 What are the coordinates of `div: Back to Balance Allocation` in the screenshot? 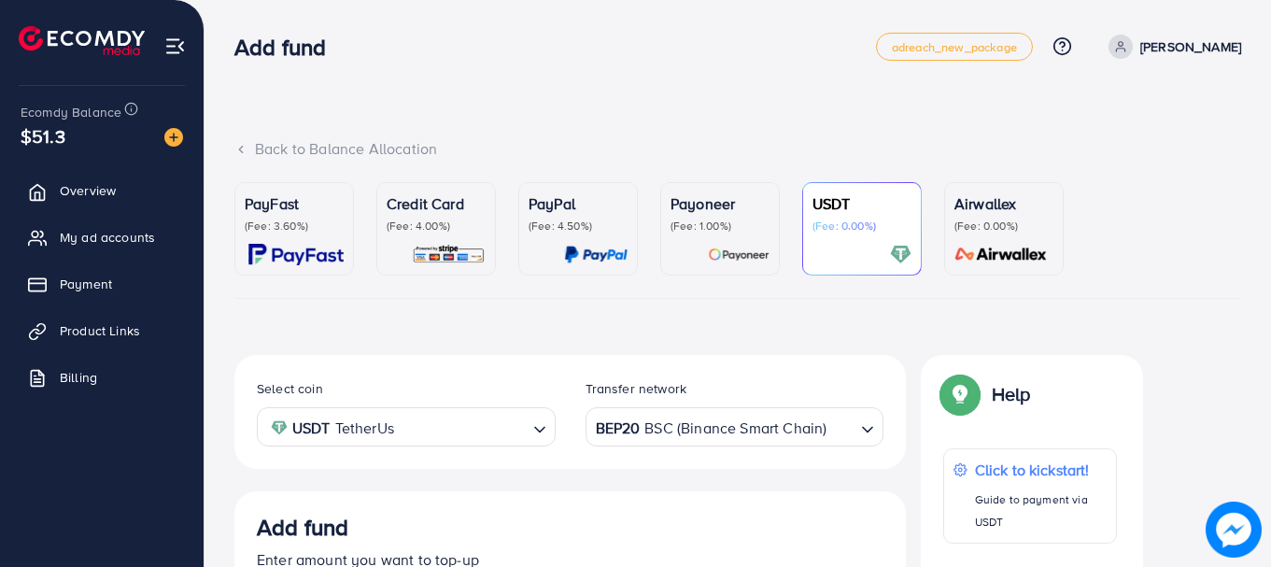 It's located at (738, 148).